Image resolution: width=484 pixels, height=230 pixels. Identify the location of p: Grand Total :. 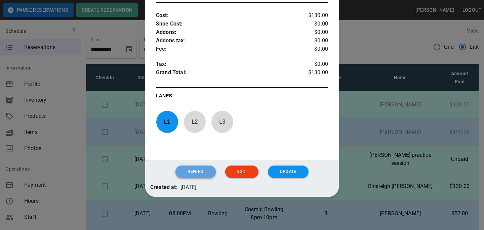
(228, 74).